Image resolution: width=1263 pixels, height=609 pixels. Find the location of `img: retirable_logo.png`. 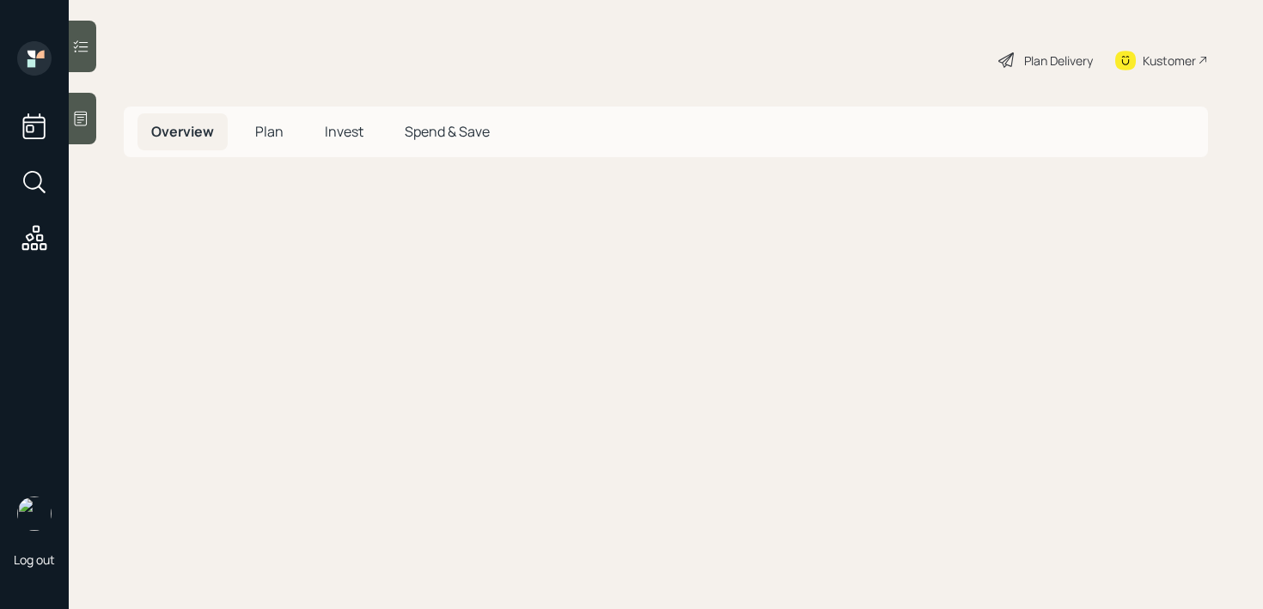

img: retirable_logo.png is located at coordinates (34, 514).